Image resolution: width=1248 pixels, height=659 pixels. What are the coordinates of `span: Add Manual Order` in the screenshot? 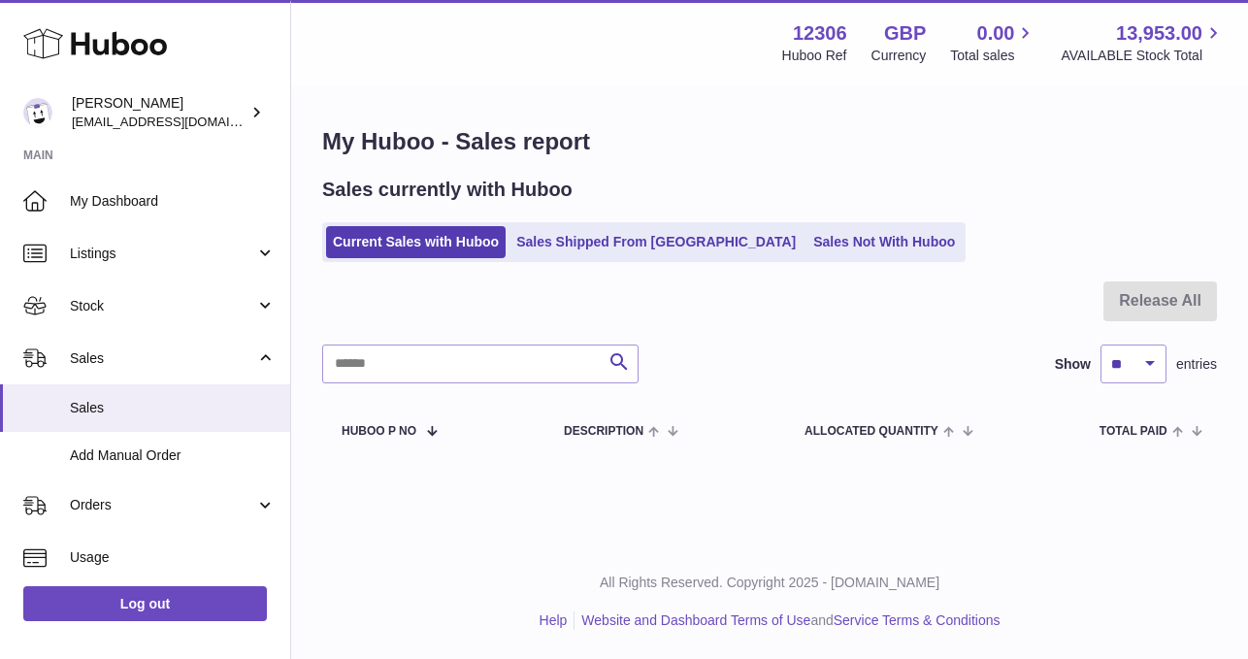 It's located at (173, 455).